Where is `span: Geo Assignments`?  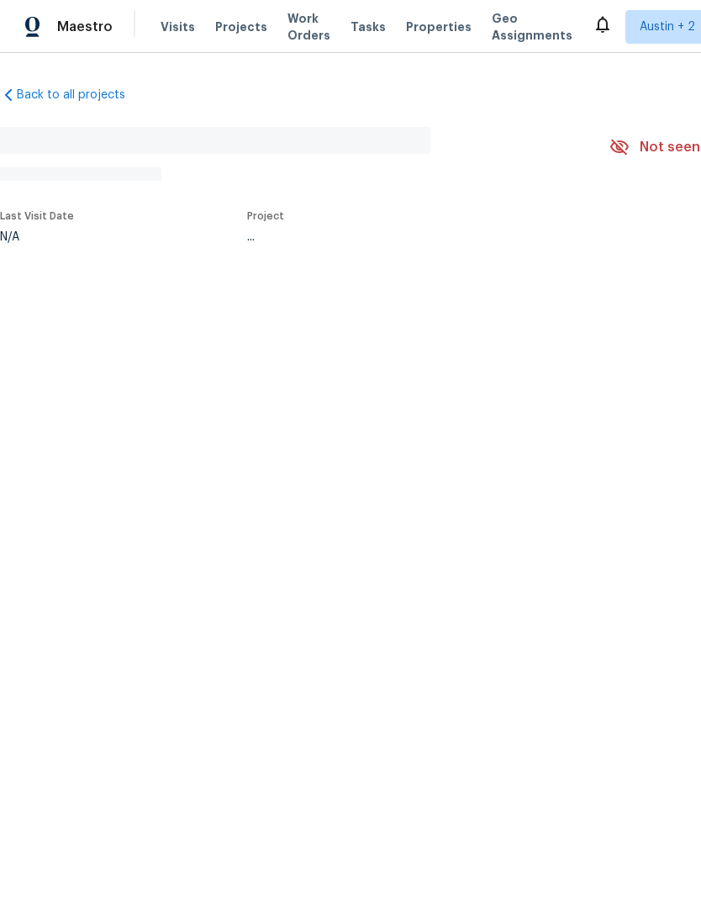 span: Geo Assignments is located at coordinates (532, 27).